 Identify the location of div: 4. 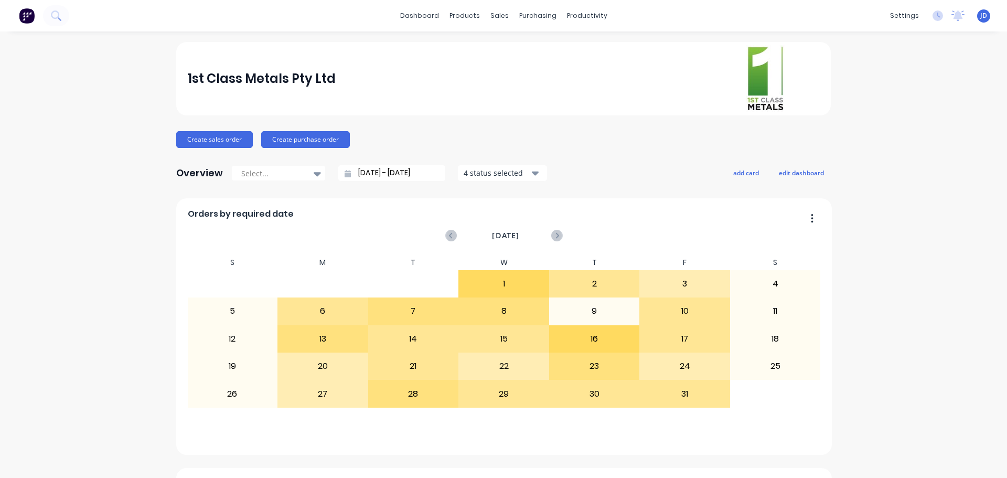
(775, 284).